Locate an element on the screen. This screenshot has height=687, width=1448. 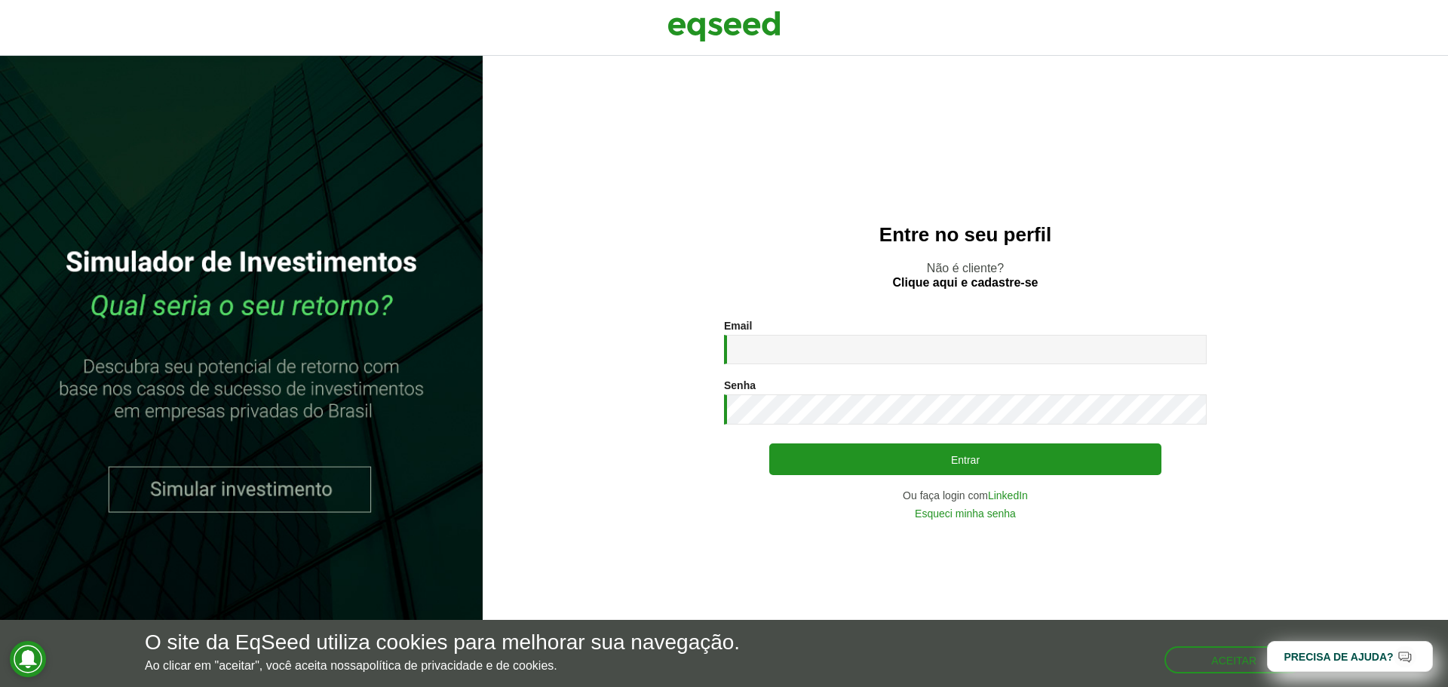
p: Não é cliente? is located at coordinates (965, 275).